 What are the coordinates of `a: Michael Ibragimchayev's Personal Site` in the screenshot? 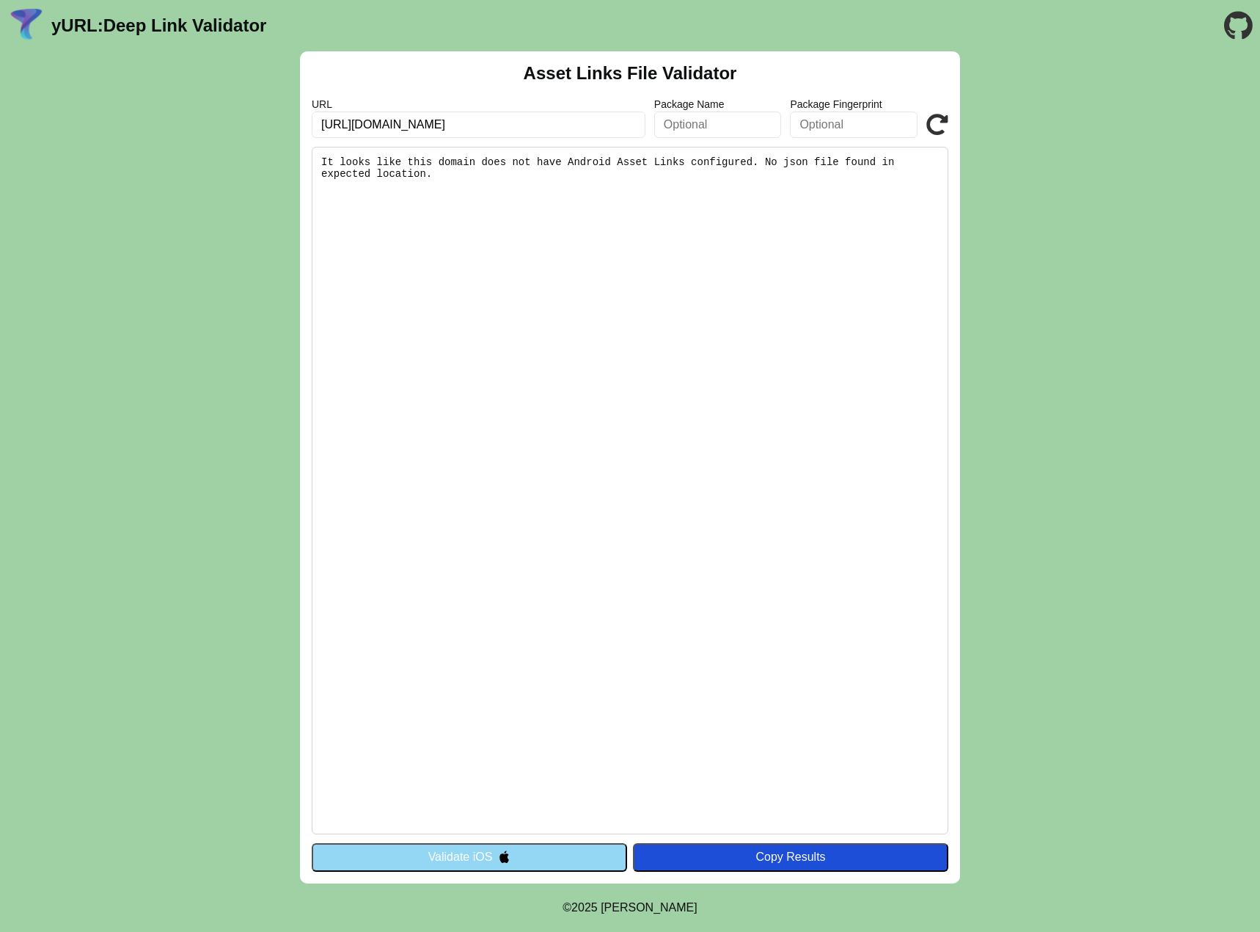 It's located at (649, 907).